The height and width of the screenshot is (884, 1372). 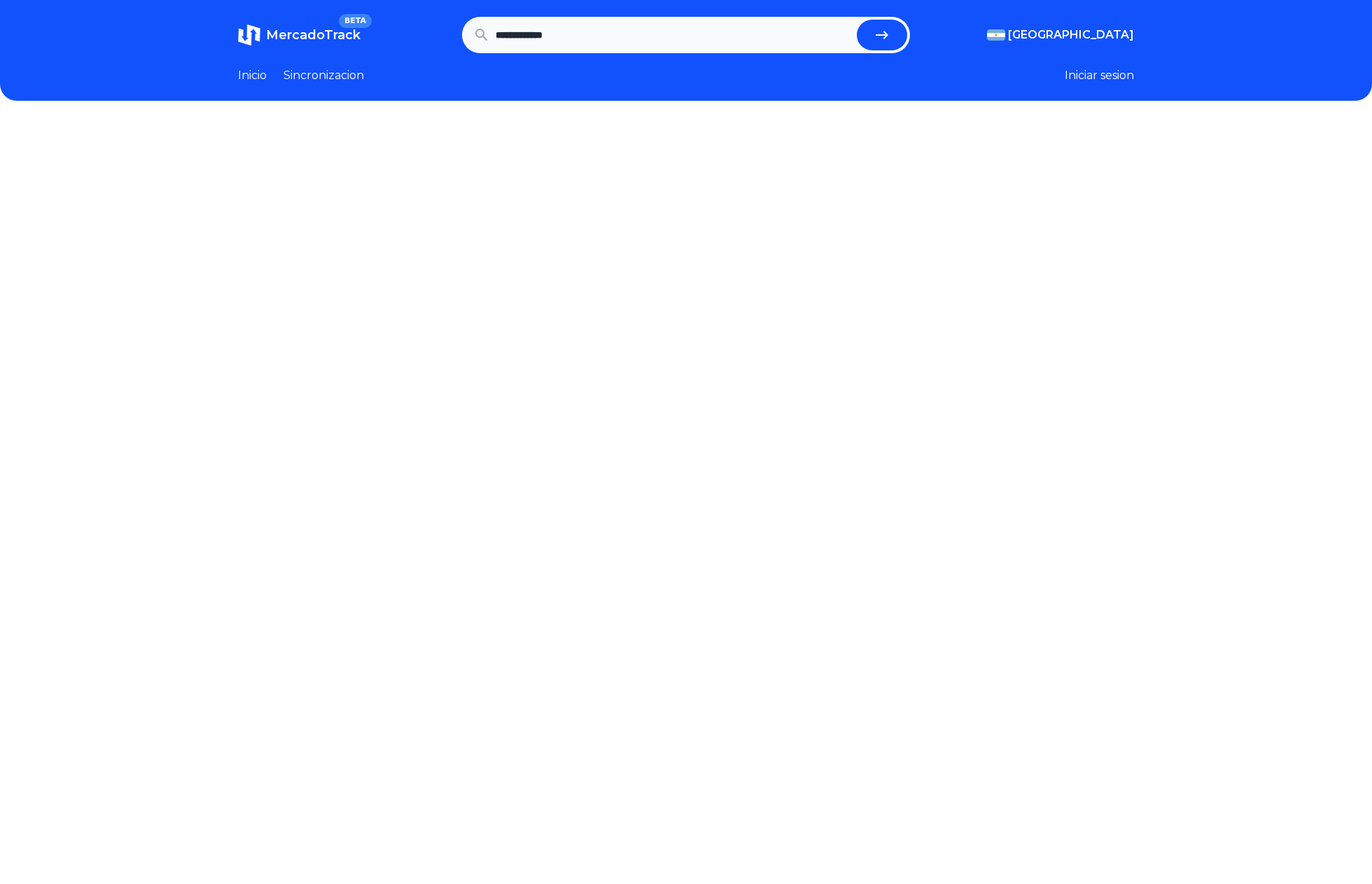 I want to click on img: MercadoTrack, so click(x=249, y=35).